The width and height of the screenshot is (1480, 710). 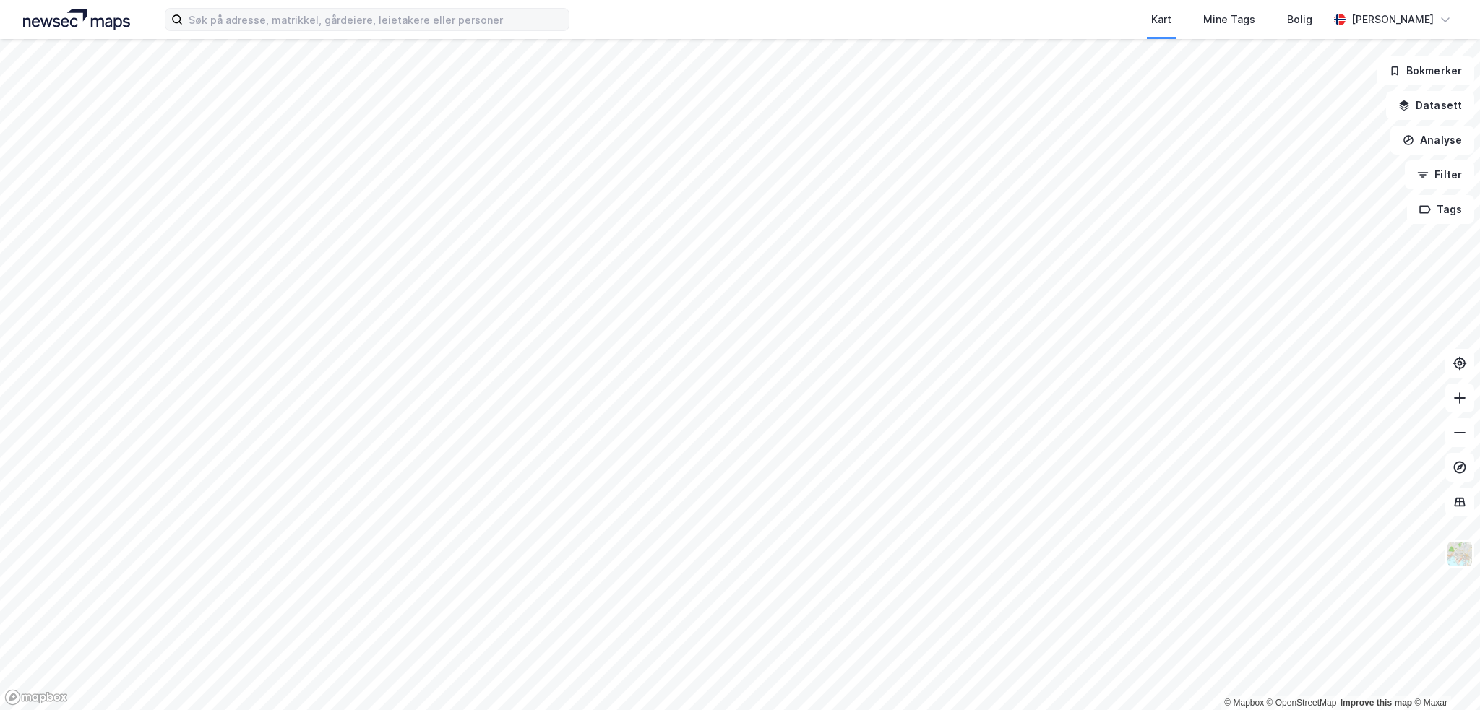 I want to click on button: Analyse, so click(x=1432, y=140).